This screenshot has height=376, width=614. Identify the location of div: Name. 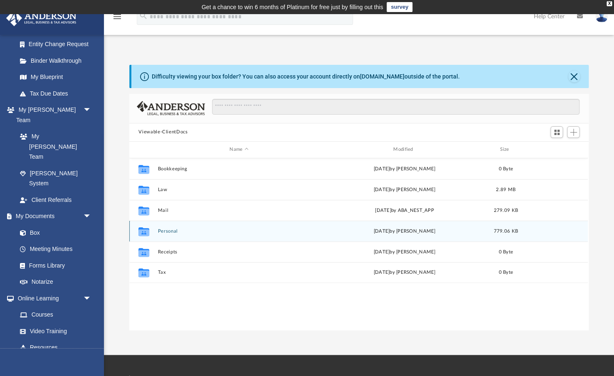
(239, 150).